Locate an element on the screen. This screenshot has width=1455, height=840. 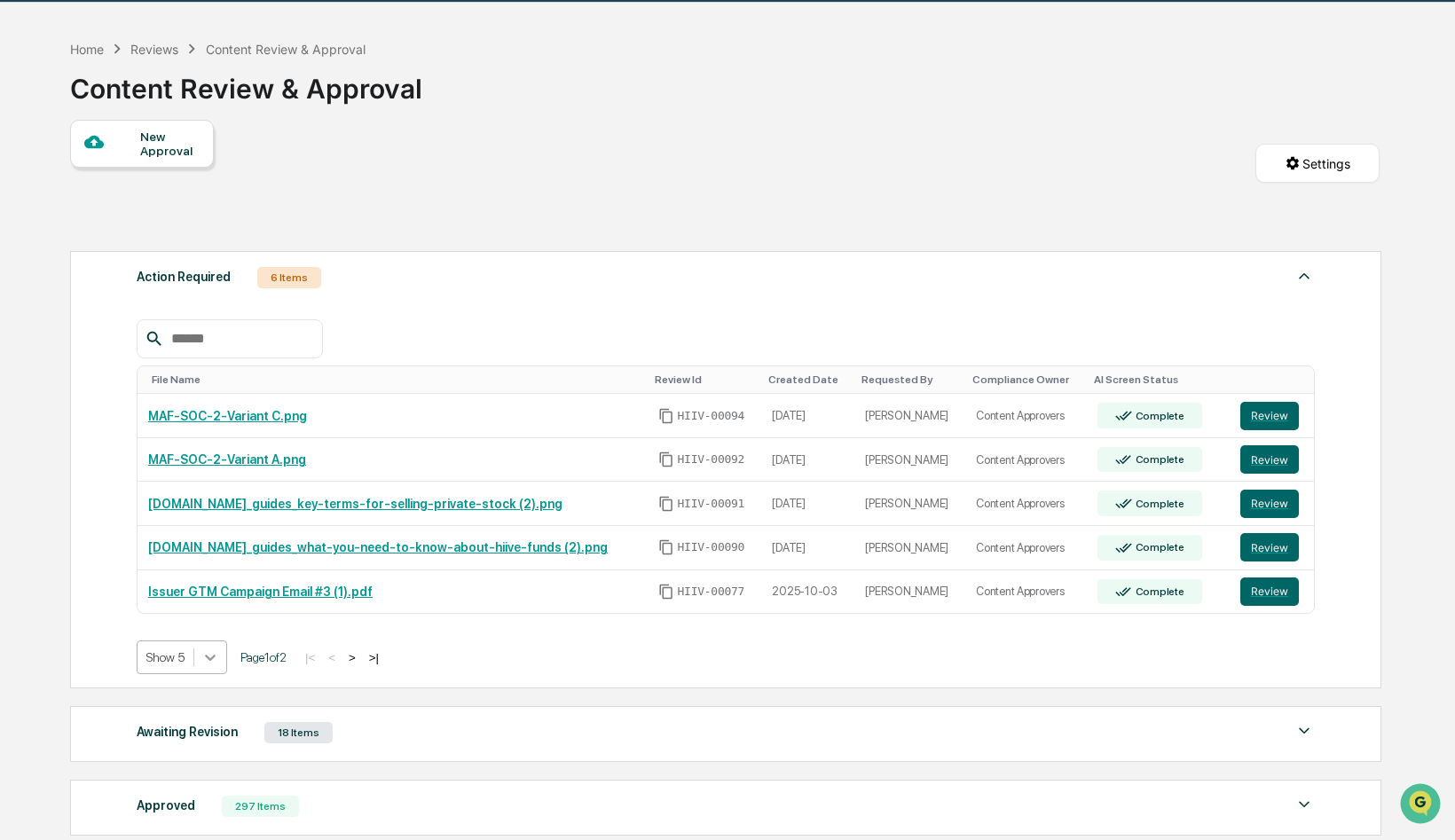
button: Settings is located at coordinates (1318, 164).